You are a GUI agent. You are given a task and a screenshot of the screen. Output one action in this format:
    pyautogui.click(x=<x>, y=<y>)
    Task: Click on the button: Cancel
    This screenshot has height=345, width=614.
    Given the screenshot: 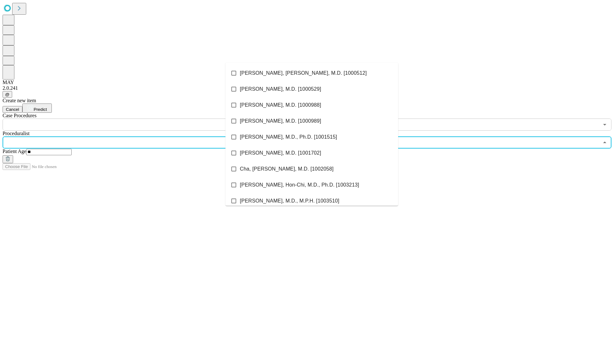 What is the action you would take?
    pyautogui.click(x=12, y=109)
    